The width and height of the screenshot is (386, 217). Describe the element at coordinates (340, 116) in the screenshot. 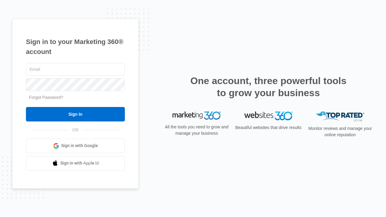

I see `img: Top Rated Local` at that location.